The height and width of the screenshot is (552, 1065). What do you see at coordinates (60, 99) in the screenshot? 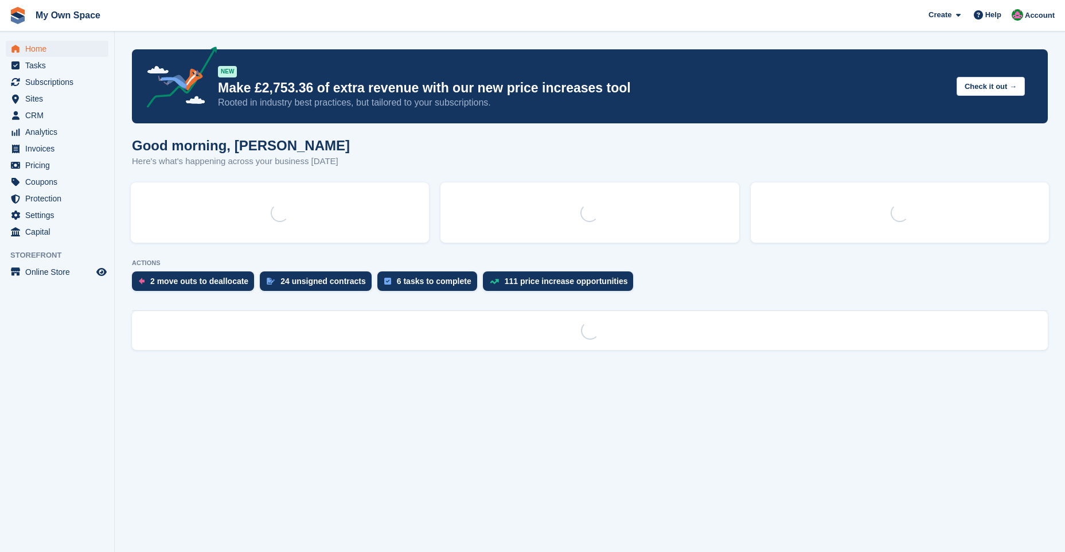
I see `span: Sites` at bounding box center [60, 99].